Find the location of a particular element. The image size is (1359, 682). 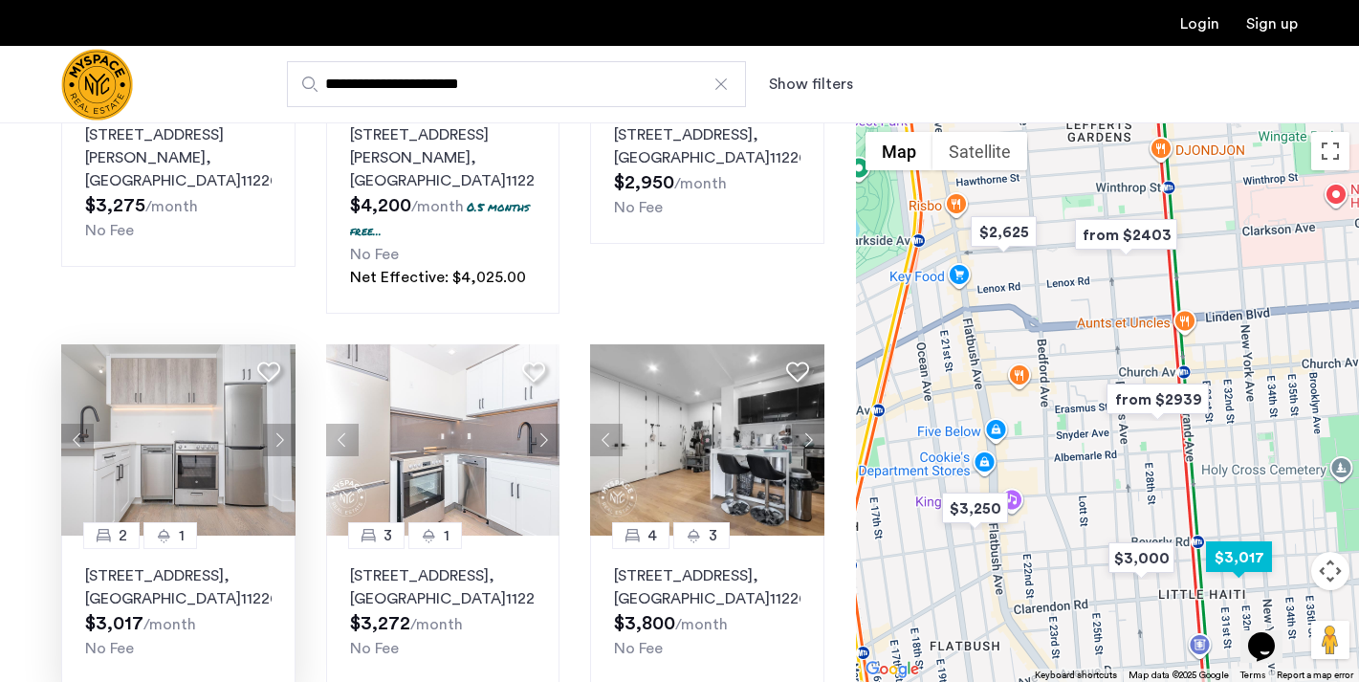

span: $3,800 is located at coordinates (644, 623).